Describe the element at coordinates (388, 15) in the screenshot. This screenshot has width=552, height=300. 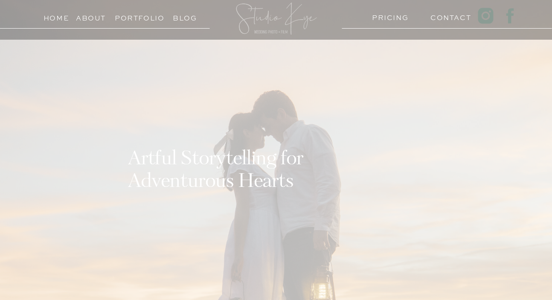
I see `a: PRICING` at that location.